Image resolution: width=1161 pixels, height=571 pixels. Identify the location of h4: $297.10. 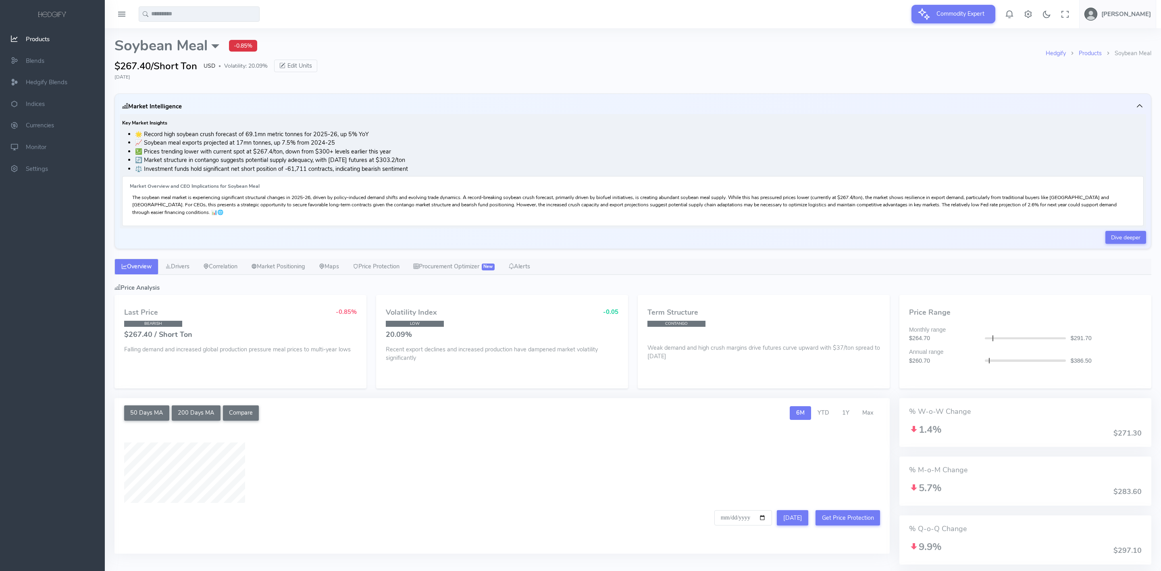
(1128, 551).